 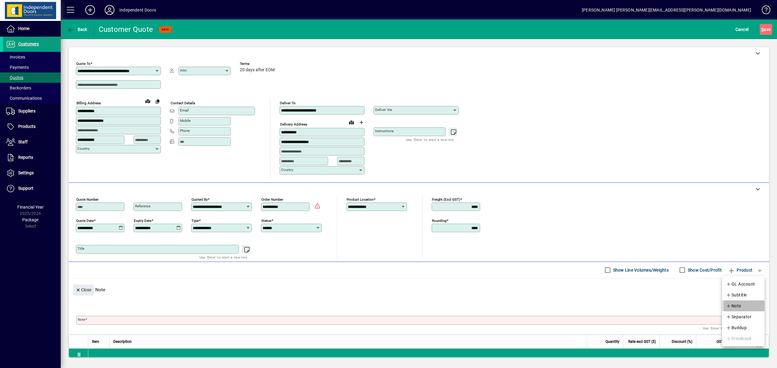 I want to click on mat-label: Phone, so click(x=185, y=131).